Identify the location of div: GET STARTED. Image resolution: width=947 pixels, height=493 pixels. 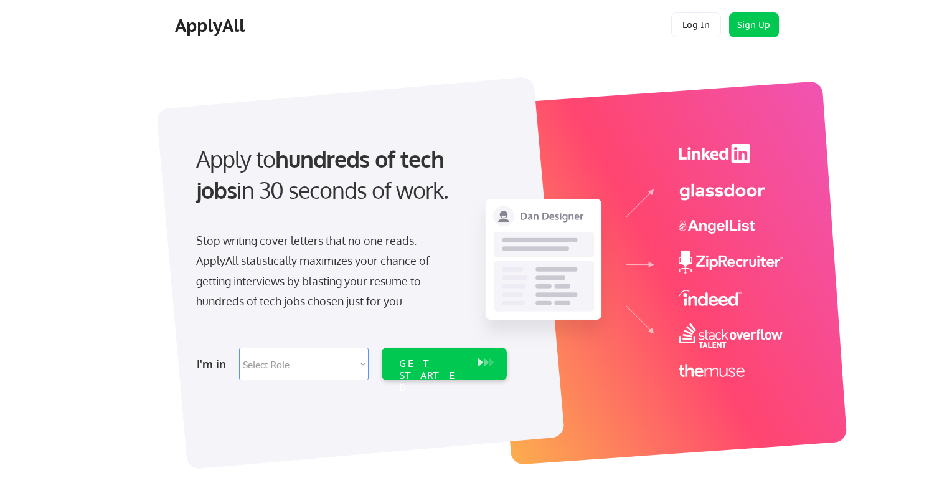
(432, 376).